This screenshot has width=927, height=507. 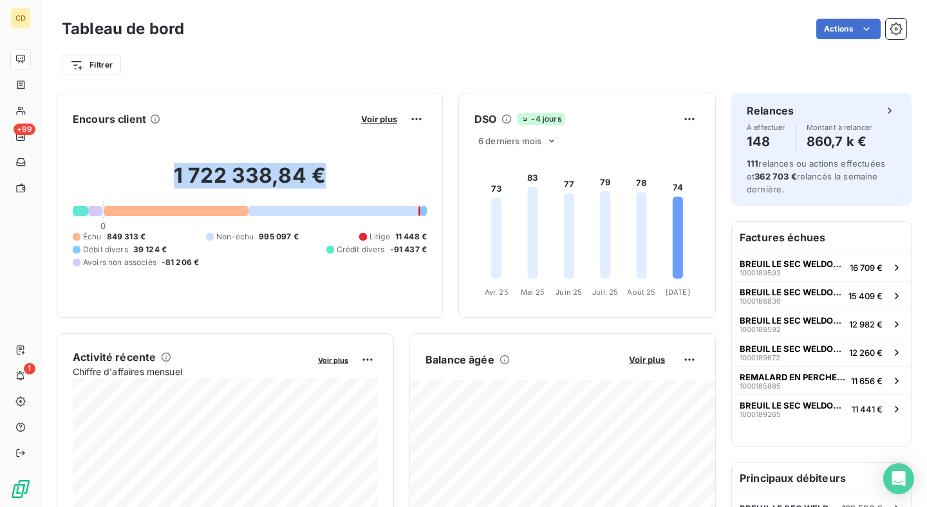 What do you see at coordinates (775, 176) in the screenshot?
I see `span: 362 703 €` at bounding box center [775, 176].